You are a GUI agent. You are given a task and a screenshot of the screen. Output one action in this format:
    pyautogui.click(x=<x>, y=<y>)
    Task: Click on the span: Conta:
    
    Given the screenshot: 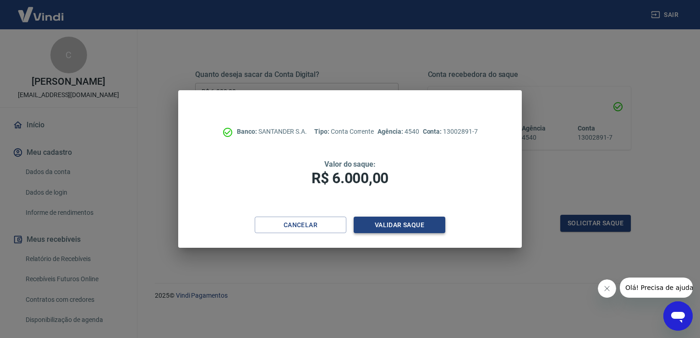 What is the action you would take?
    pyautogui.click(x=433, y=131)
    